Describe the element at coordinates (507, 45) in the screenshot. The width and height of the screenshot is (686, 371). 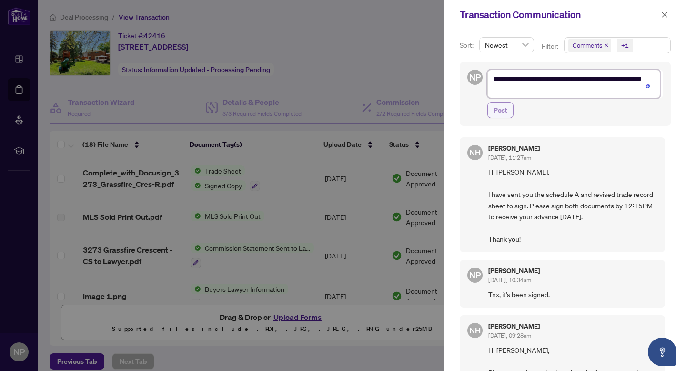
I see `span: Newest` at that location.